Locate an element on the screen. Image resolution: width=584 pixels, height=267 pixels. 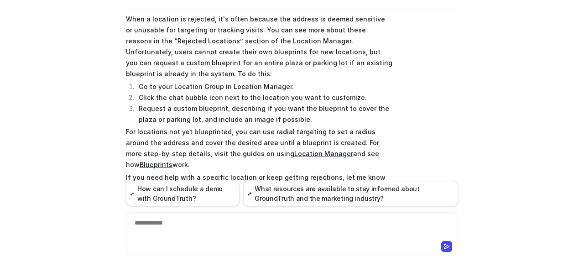
p: For locations not yet blueprinted, you can use radial targeting to set a radius around the addres... is located at coordinates (259, 148).